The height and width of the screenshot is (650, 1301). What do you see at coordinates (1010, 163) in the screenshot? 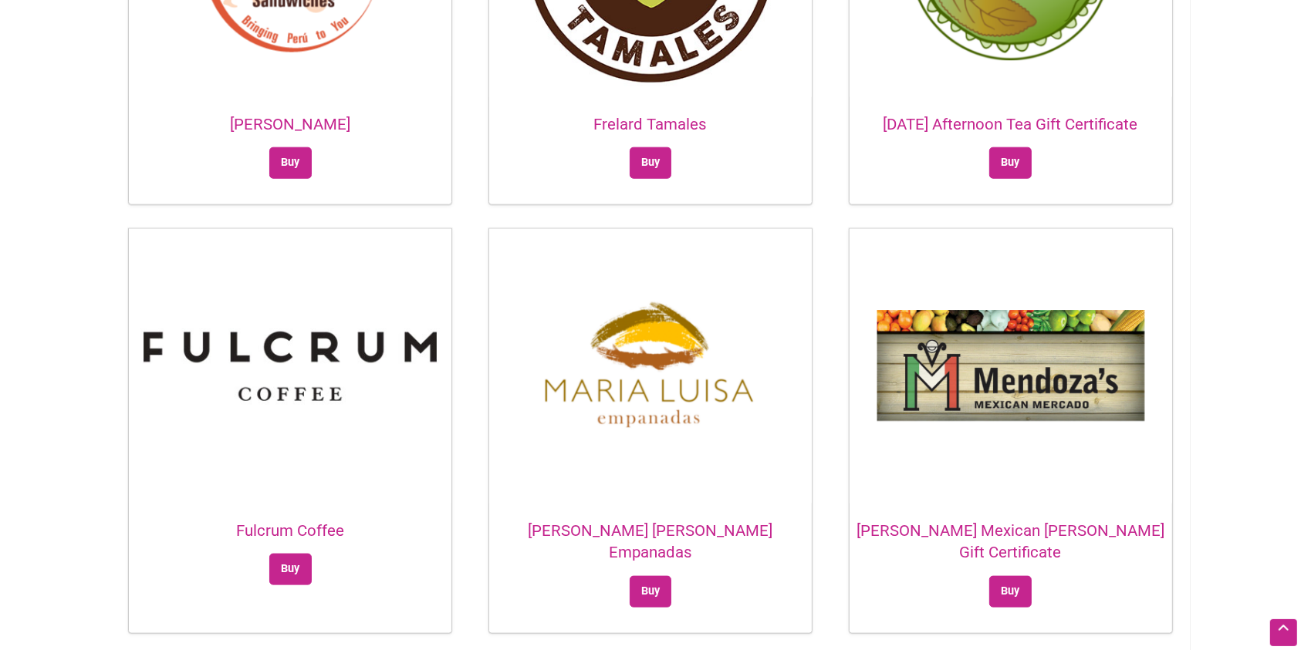
I see `a: Select options for “Friday Afternoon Tea Gift Certificate”` at bounding box center [1010, 163].